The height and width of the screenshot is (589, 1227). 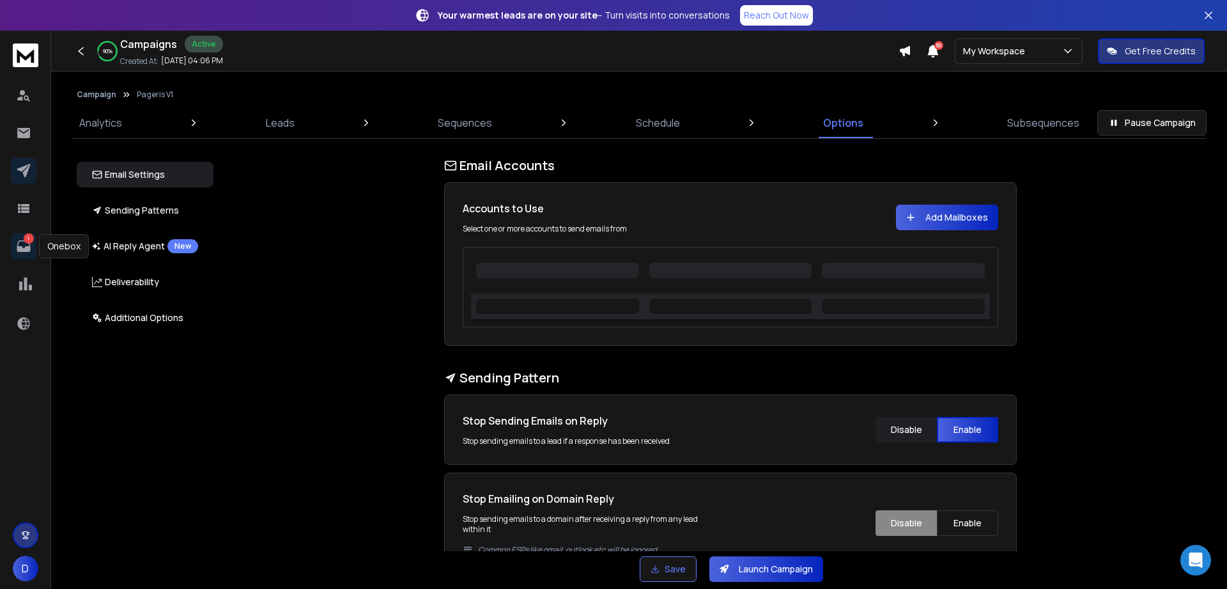 I want to click on p: Options, so click(x=843, y=123).